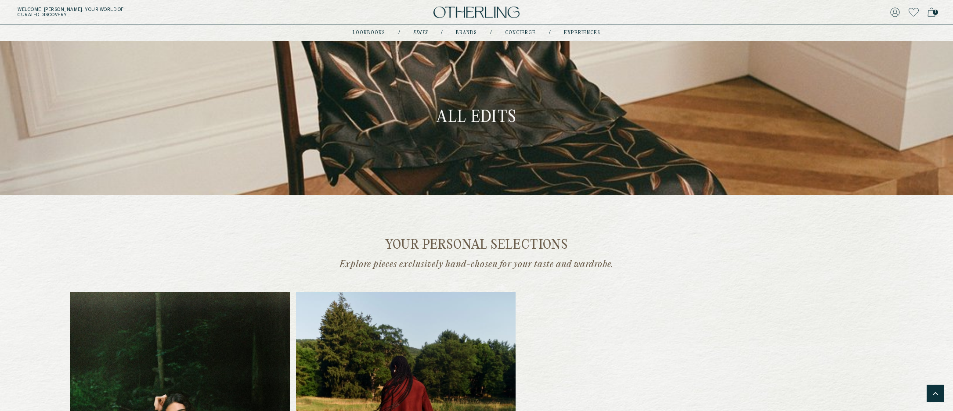  I want to click on a: experiences, so click(582, 33).